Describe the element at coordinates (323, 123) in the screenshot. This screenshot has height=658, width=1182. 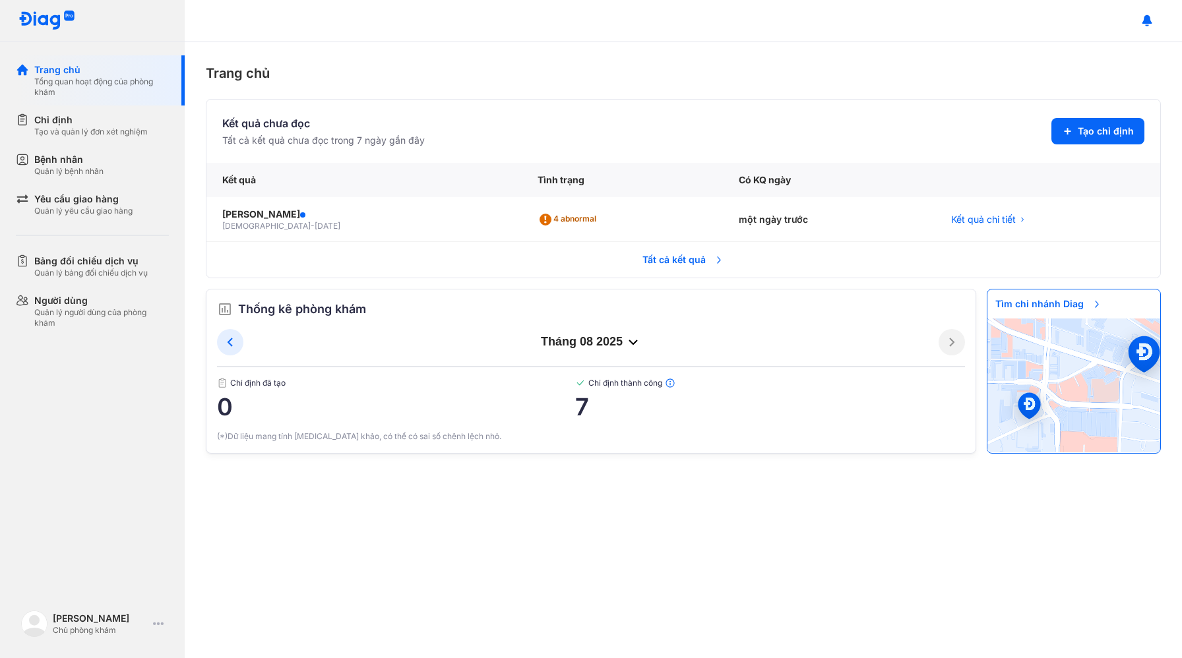
I see `div: Kết quả chưa đọc` at that location.